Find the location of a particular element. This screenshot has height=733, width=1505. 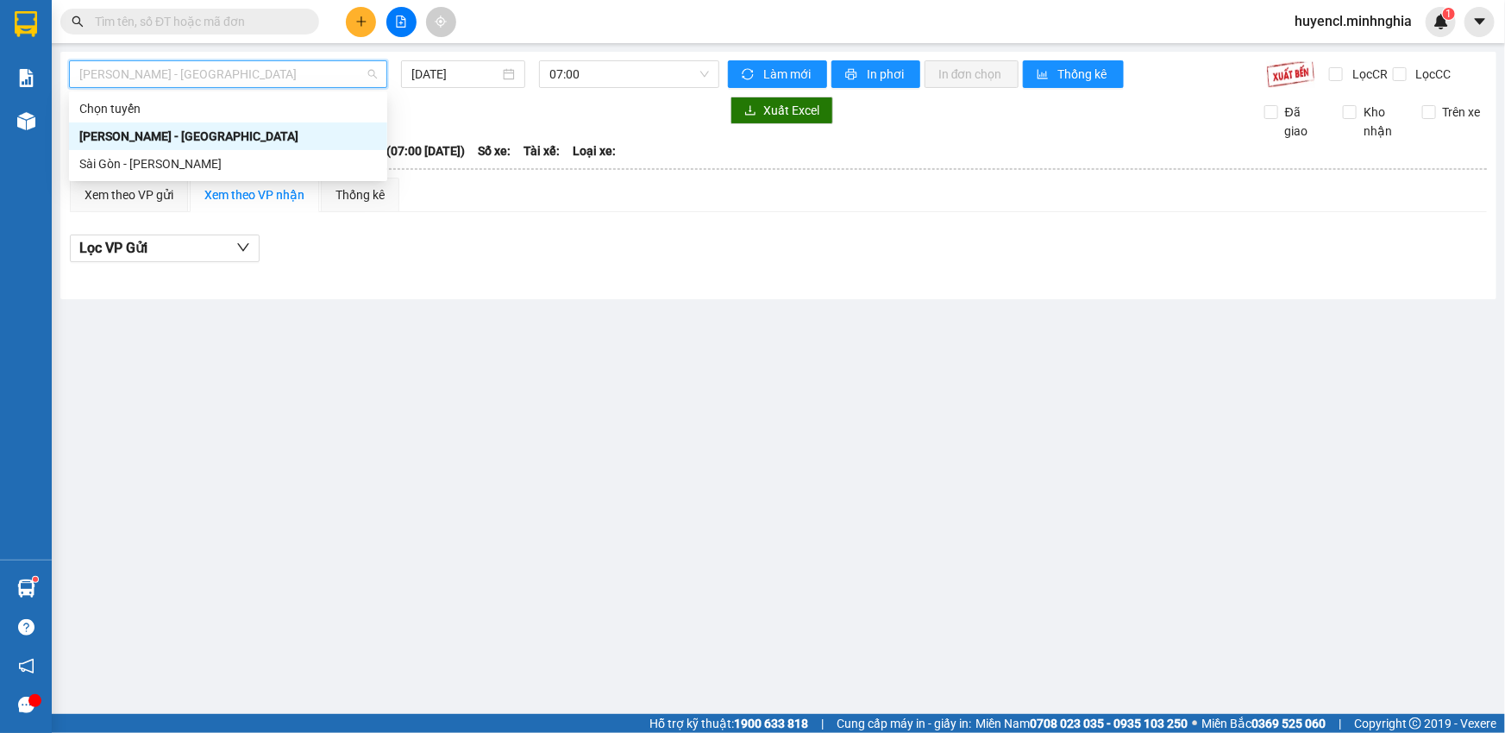

img: icon-new-feature is located at coordinates (1441, 22).